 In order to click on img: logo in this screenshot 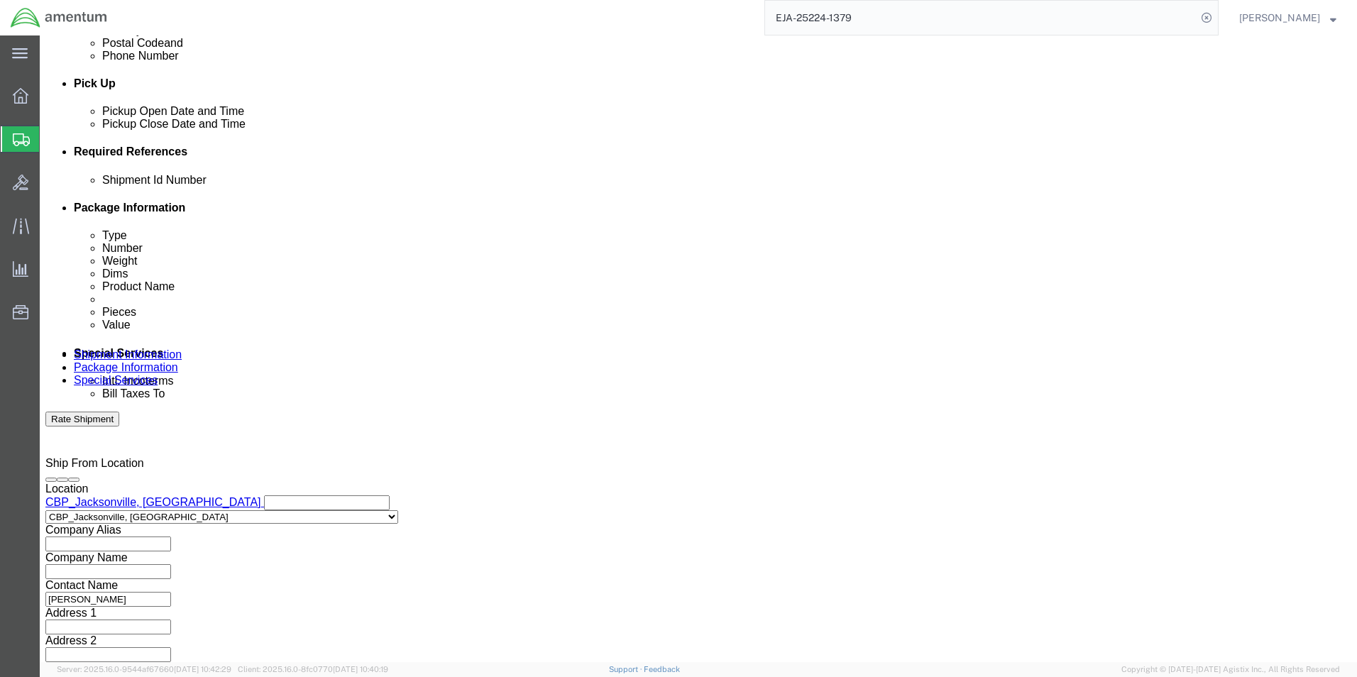, I will do `click(59, 18)`.